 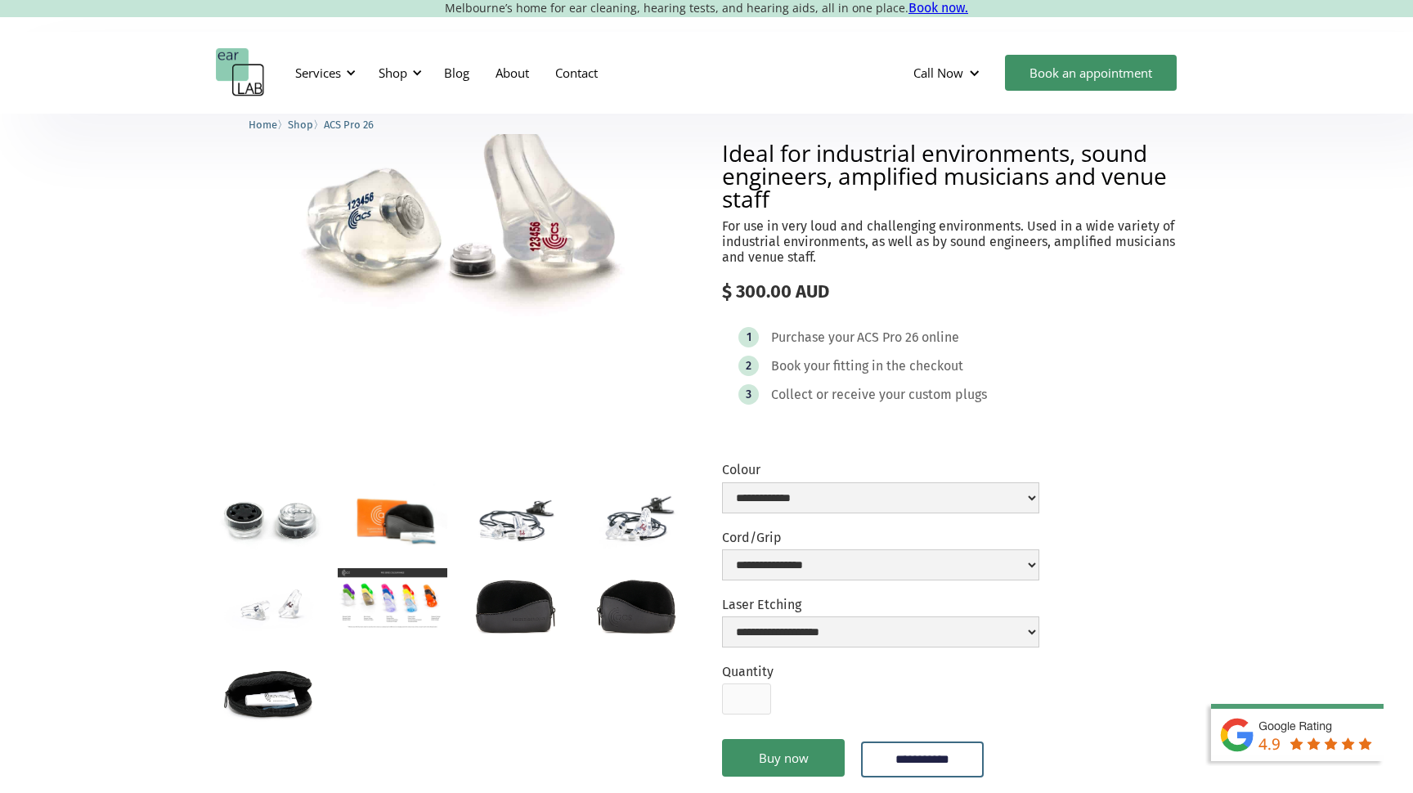 I want to click on span: ACS Pro 26, so click(x=348, y=124).